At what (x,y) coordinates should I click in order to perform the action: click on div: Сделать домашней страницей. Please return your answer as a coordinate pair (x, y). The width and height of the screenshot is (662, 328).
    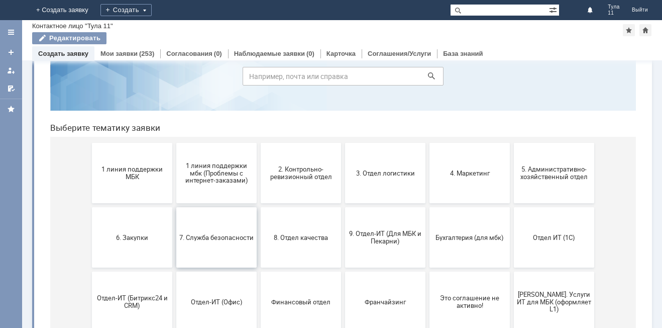
    Looking at the image, I should click on (646, 30).